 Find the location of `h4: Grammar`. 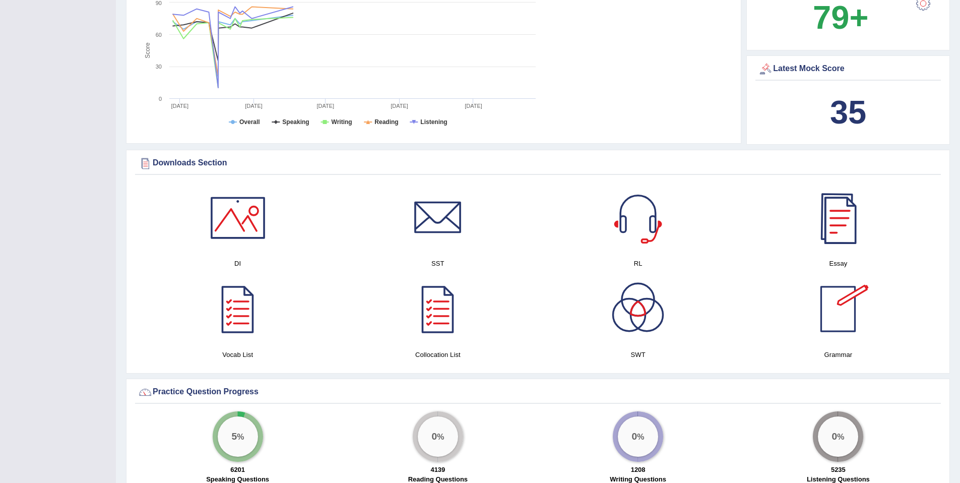

h4: Grammar is located at coordinates (838, 354).